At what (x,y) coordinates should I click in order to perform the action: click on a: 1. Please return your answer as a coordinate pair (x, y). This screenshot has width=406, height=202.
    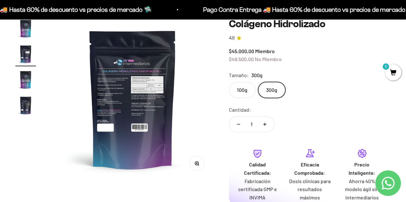
    Looking at the image, I should click on (393, 73).